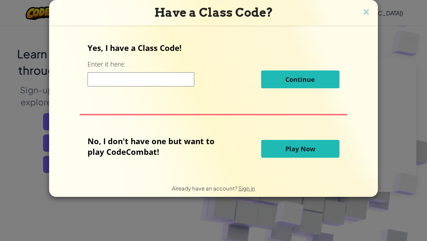 The width and height of the screenshot is (427, 241). What do you see at coordinates (156, 146) in the screenshot?
I see `p: No, I don't have one but want to play CodeCombat!` at bounding box center [156, 146].